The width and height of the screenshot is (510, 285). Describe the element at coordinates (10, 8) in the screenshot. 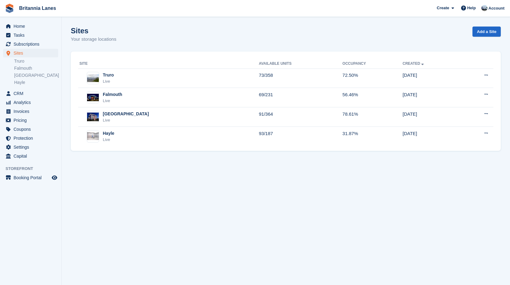

I see `img: stora-icon-8386f47178a22dfd0bd8f6a31ec36ba5ce8667c1dd55bd0f319d3a0aa187defe.svg` at that location.